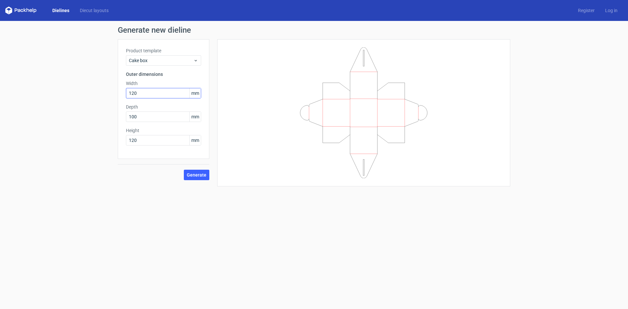 The width and height of the screenshot is (628, 309). What do you see at coordinates (197, 175) in the screenshot?
I see `span: Generate` at bounding box center [197, 175].